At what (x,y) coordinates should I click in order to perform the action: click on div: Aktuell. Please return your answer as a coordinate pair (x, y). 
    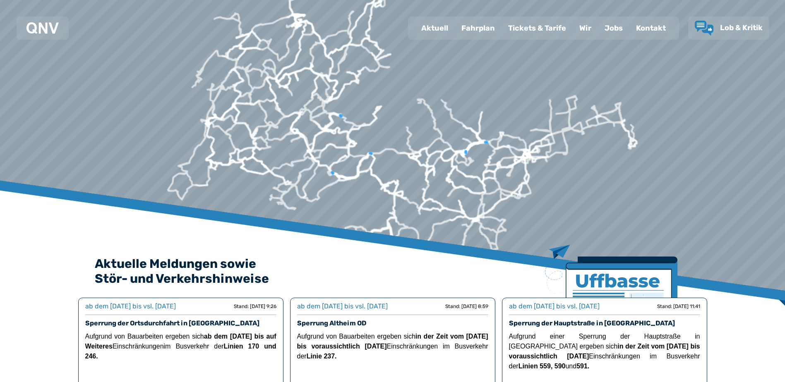
    Looking at the image, I should click on (435, 28).